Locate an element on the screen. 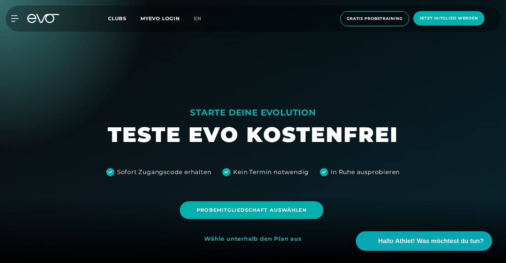 The image size is (506, 263). div: Wähle unterhalb den Plan aus is located at coordinates (253, 239).